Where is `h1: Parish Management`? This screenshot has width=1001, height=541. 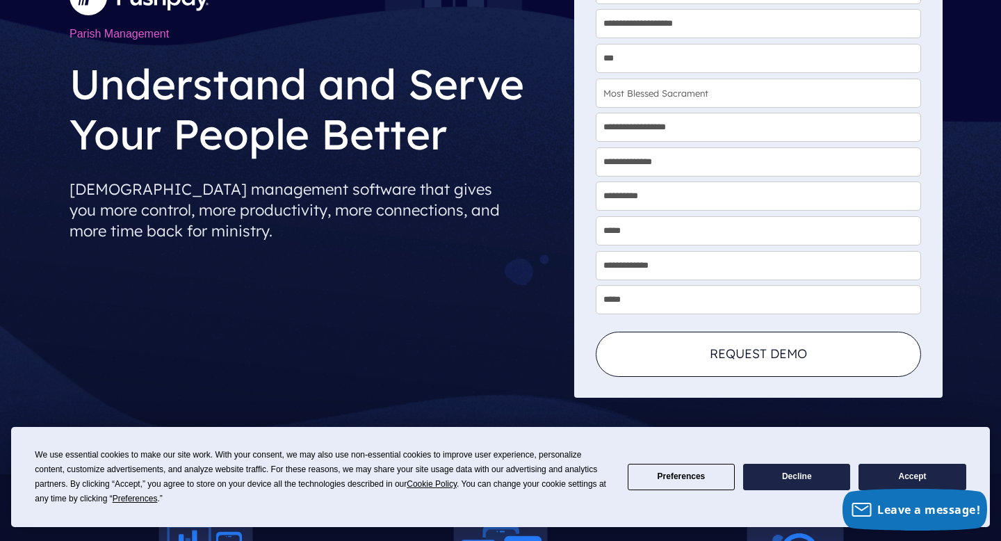
h1: Parish Management is located at coordinates (316, 34).